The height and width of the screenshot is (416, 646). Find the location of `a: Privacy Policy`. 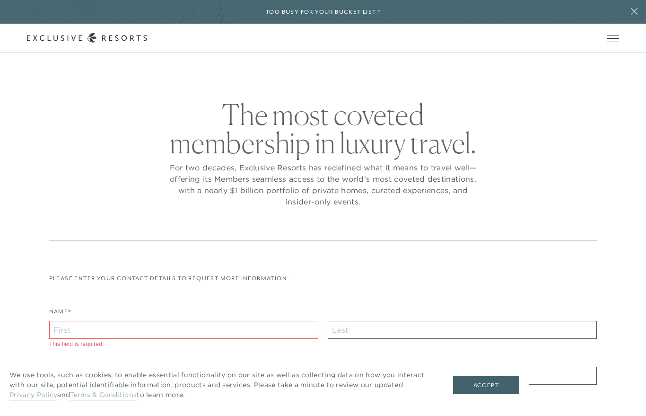

a: Privacy Policy is located at coordinates (33, 395).